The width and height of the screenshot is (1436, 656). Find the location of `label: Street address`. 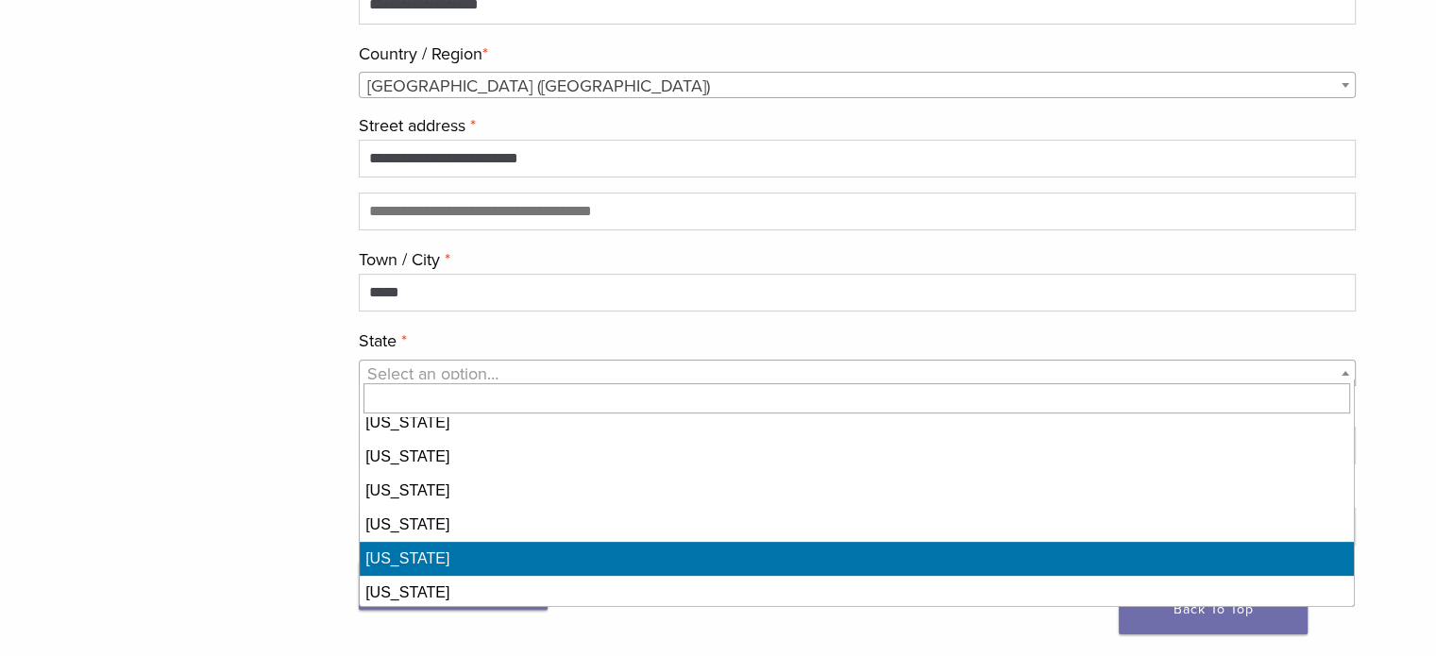

label: Street address is located at coordinates (856, 126).